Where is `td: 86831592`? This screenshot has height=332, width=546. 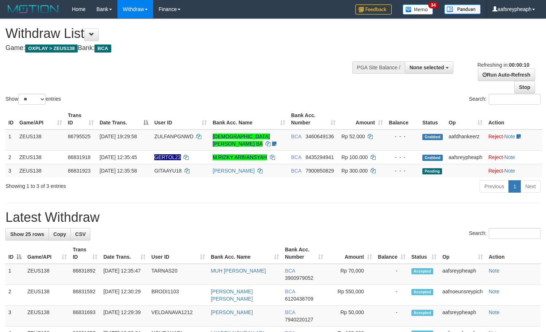 td: 86831592 is located at coordinates (85, 295).